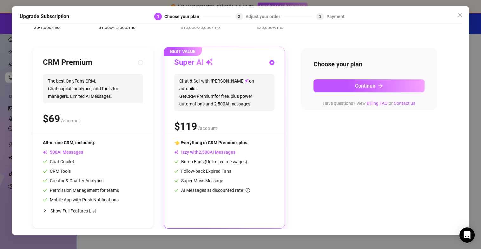 The width and height of the screenshot is (481, 249). What do you see at coordinates (320, 17) in the screenshot?
I see `span: 3` at bounding box center [320, 17].